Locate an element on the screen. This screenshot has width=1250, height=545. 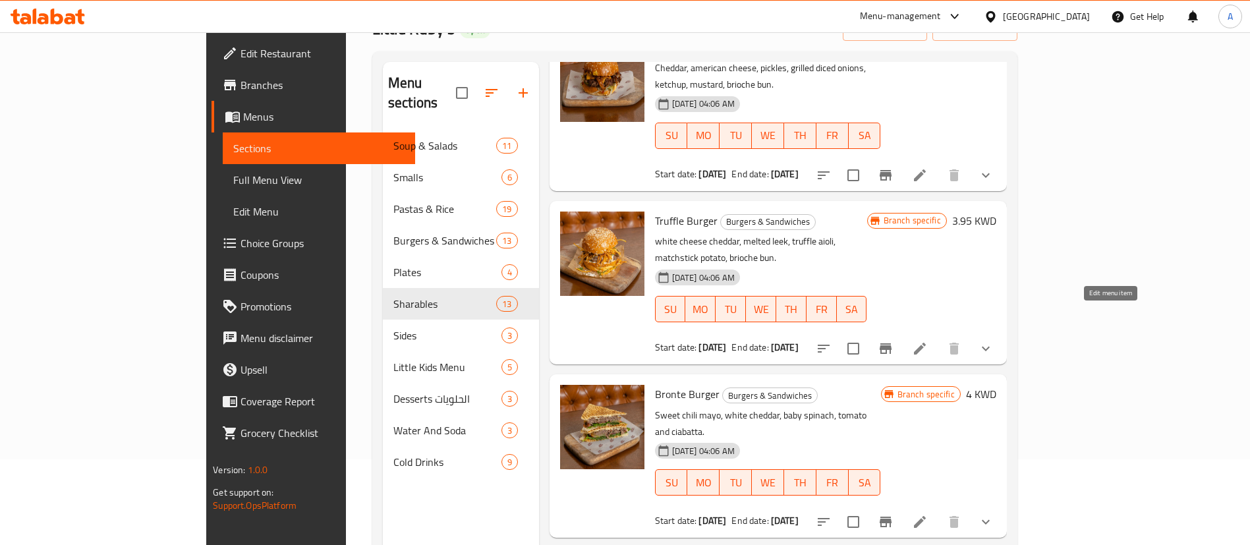
svg: Show Choices is located at coordinates (986, 522).